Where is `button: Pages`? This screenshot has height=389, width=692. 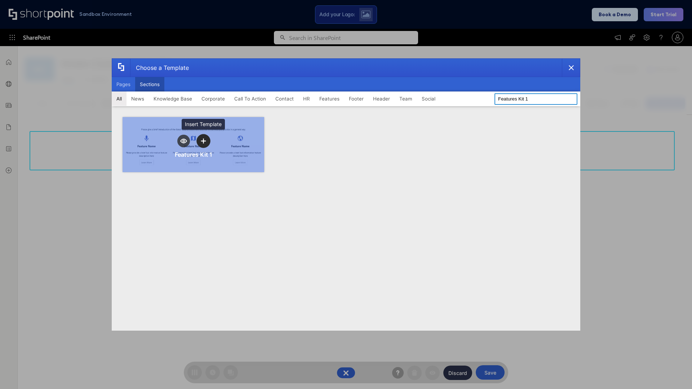 button: Pages is located at coordinates (123, 84).